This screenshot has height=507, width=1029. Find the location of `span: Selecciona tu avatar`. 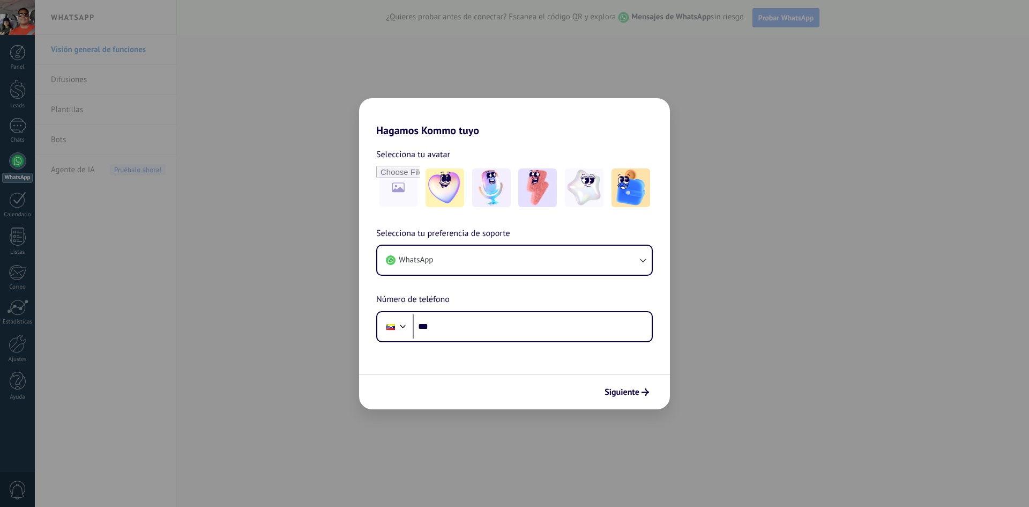

span: Selecciona tu avatar is located at coordinates (413, 154).